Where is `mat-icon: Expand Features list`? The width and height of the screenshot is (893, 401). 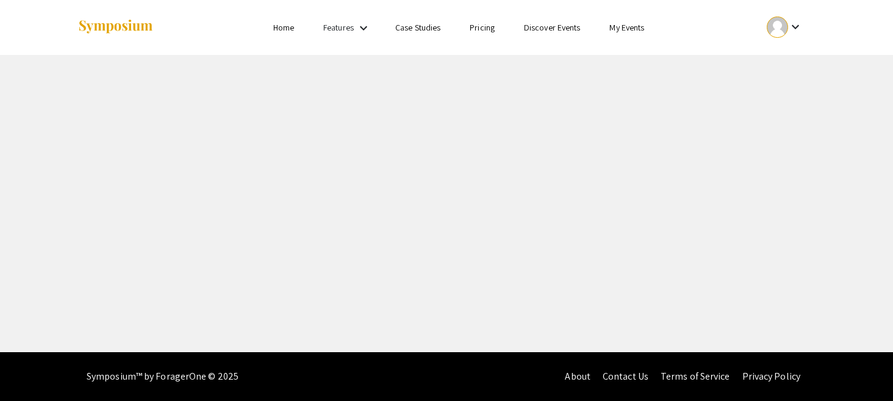
mat-icon: Expand Features list is located at coordinates (364, 28).